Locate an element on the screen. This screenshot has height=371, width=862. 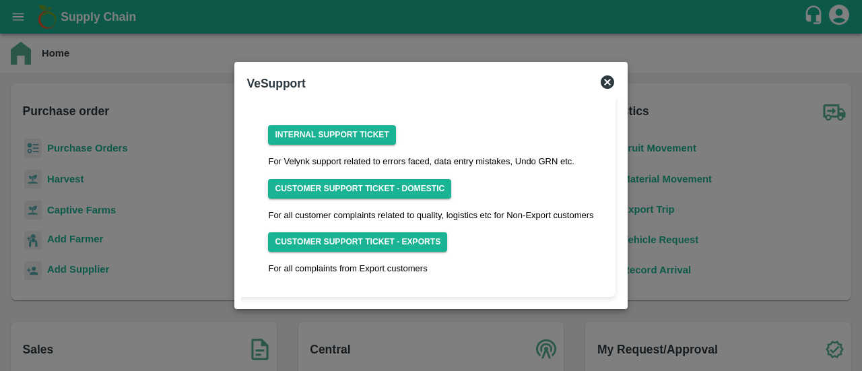
p: For Velynk support related to errors faced, data entry mistakes, Undo GRN etc. is located at coordinates (430, 162).